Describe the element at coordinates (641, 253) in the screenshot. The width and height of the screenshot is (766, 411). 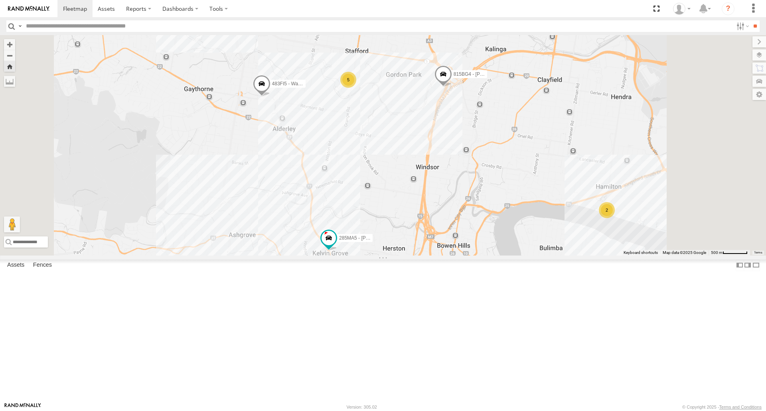
I see `button: Keyboard shortcuts` at that location.